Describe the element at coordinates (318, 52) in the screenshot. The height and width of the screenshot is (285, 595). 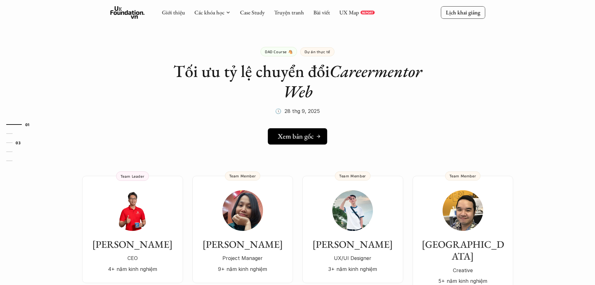
I see `p: Dự án thực tế` at that location.